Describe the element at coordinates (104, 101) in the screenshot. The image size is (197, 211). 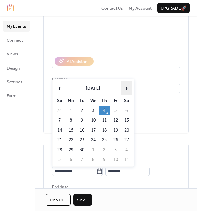
I see `th: Th` at that location.